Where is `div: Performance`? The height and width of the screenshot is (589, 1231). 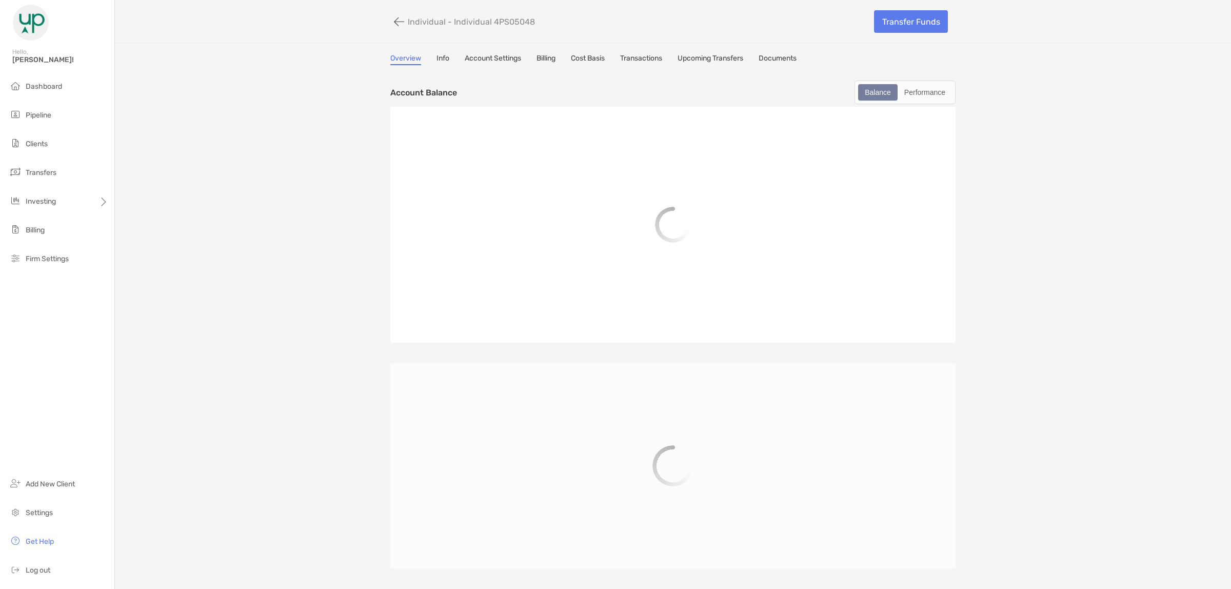
div: Performance is located at coordinates (924, 92).